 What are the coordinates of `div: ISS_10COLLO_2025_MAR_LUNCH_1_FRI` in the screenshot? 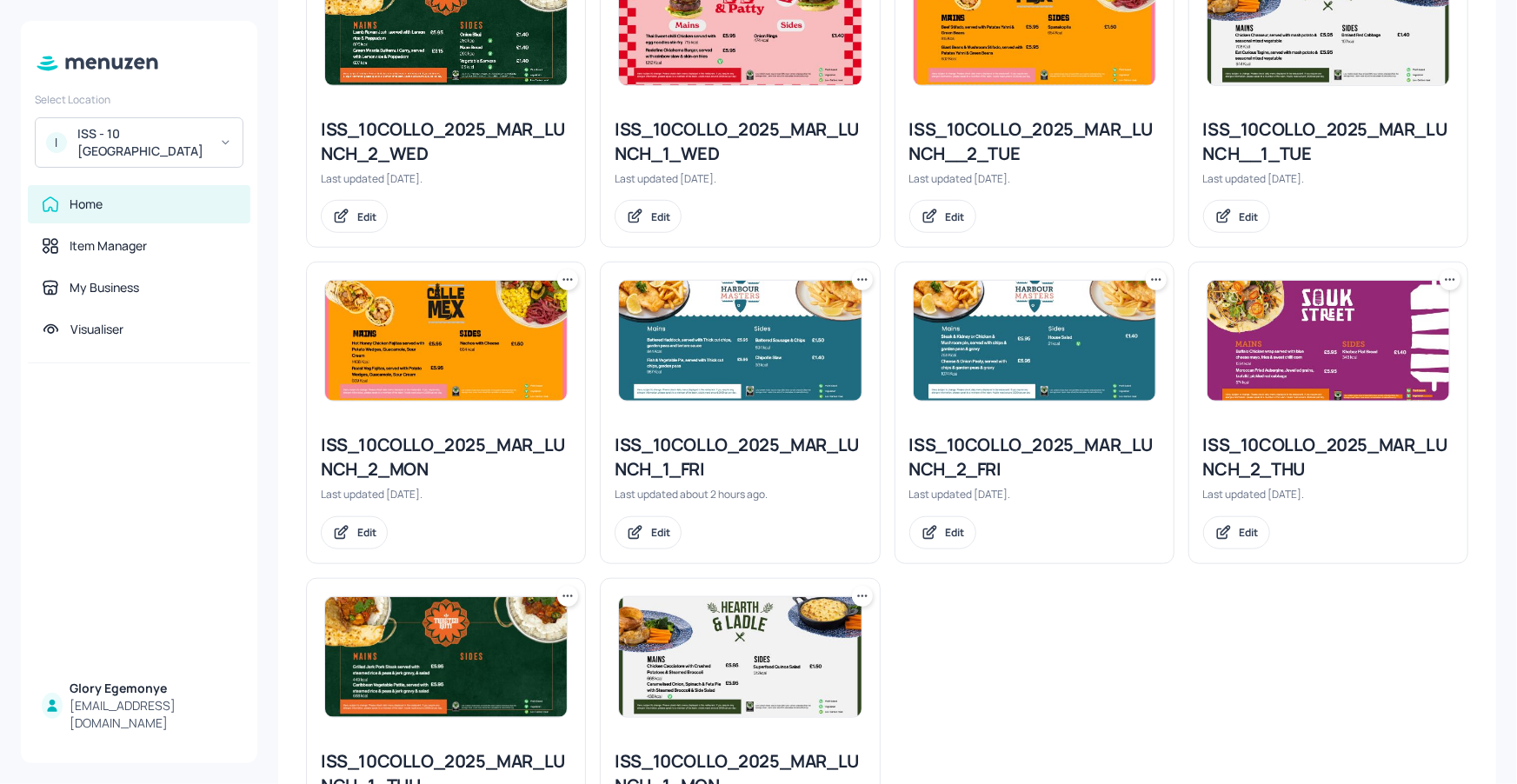 It's located at (740, 457).